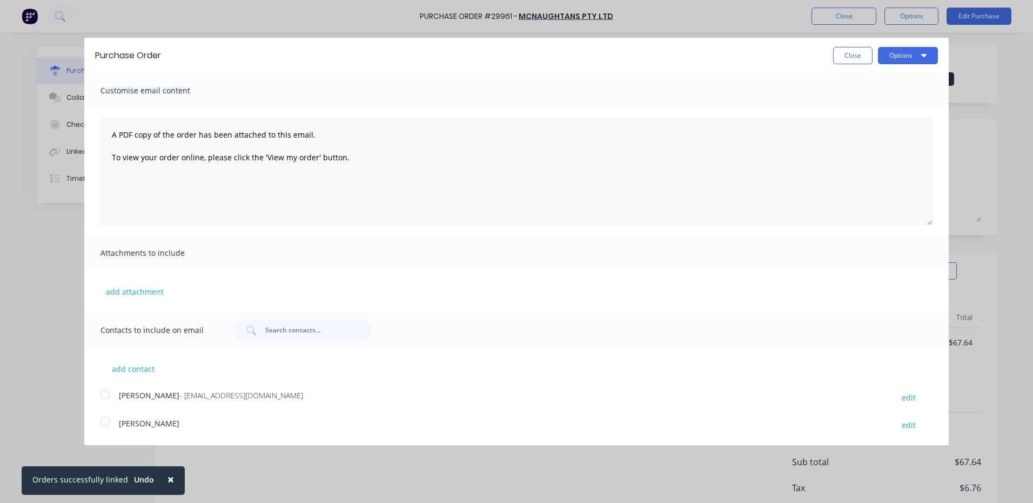 The height and width of the screenshot is (503, 1033). Describe the element at coordinates (160, 253) in the screenshot. I see `span: Attachments to include` at that location.